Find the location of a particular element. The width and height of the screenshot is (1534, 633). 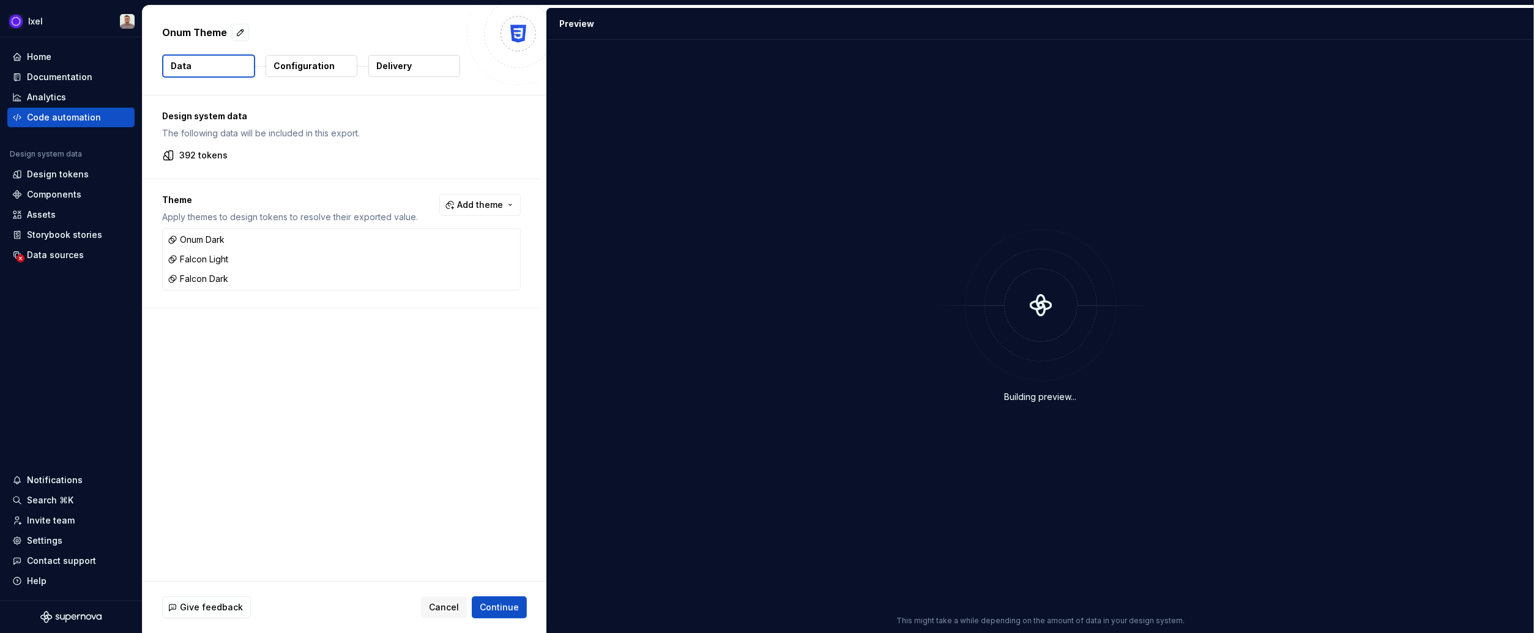

span: Cancel is located at coordinates (444, 608).